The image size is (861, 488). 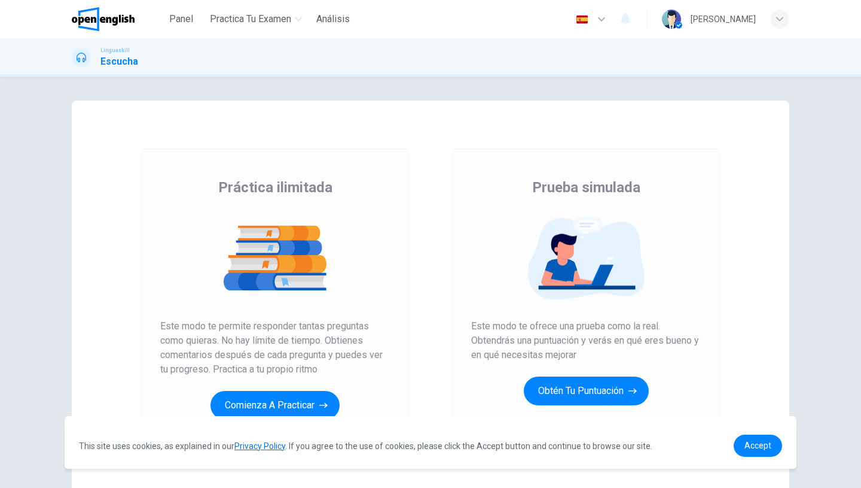 What do you see at coordinates (333, 19) in the screenshot?
I see `a: Análisis` at bounding box center [333, 19].